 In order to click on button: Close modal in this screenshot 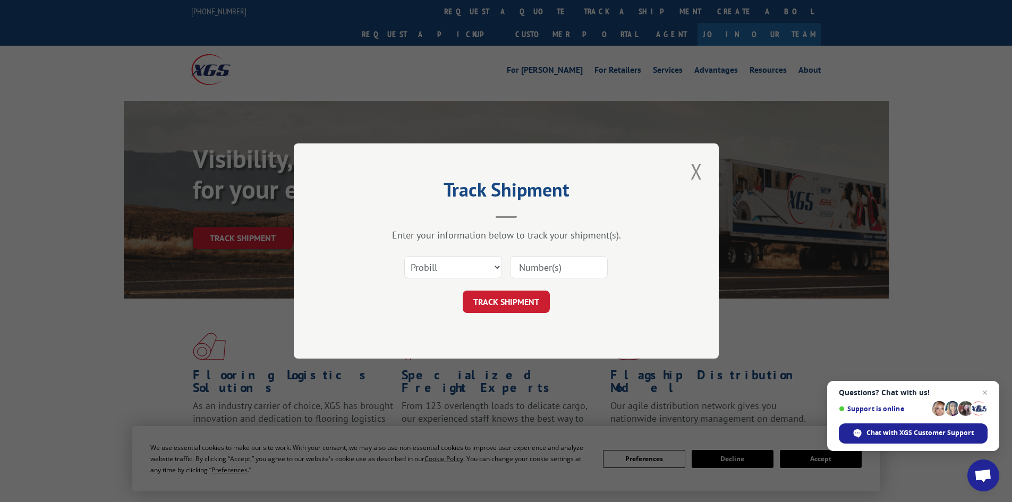, I will do `click(696, 171)`.